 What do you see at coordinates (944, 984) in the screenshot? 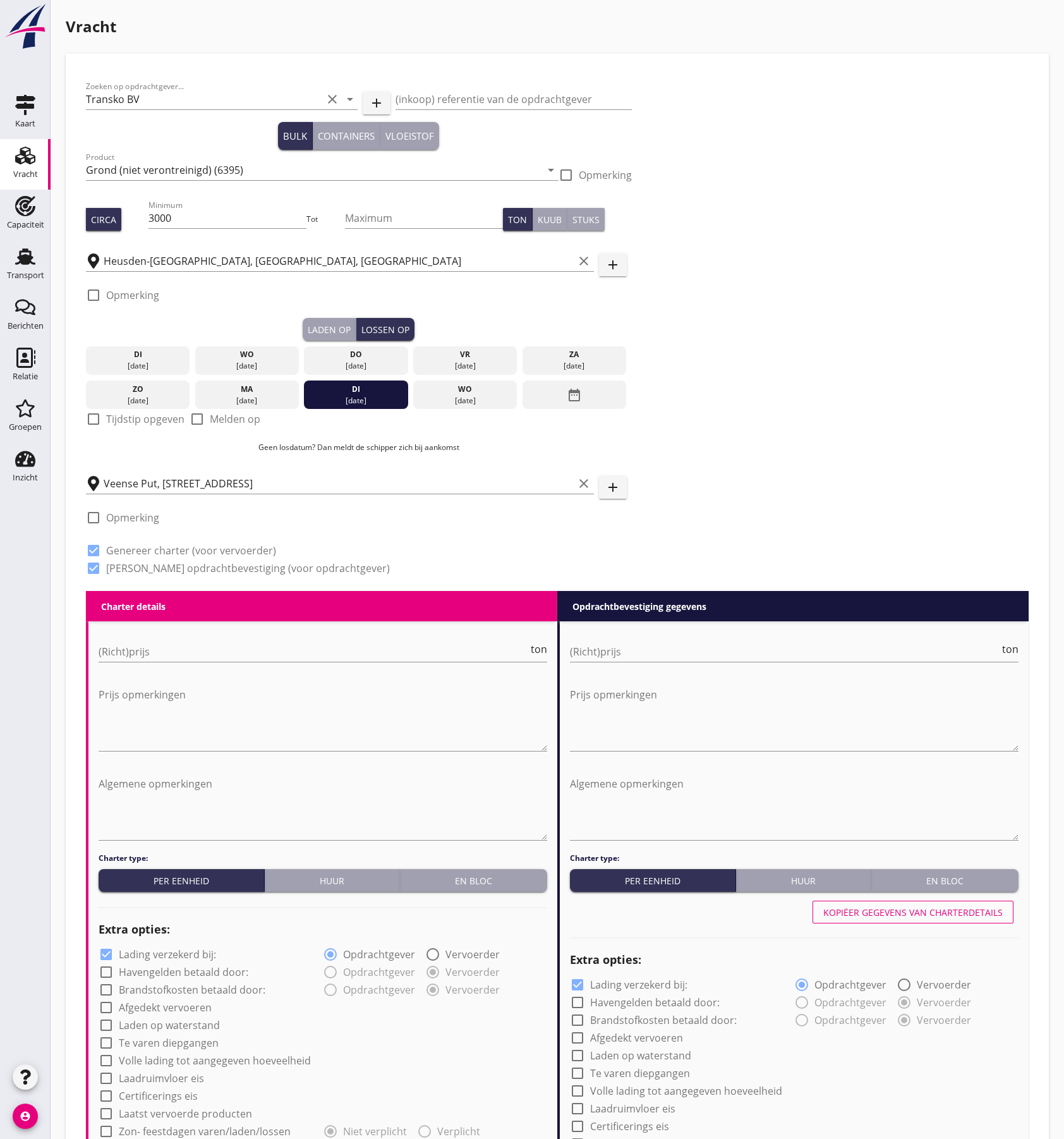
I see `label: Vervoerder` at bounding box center [944, 984].